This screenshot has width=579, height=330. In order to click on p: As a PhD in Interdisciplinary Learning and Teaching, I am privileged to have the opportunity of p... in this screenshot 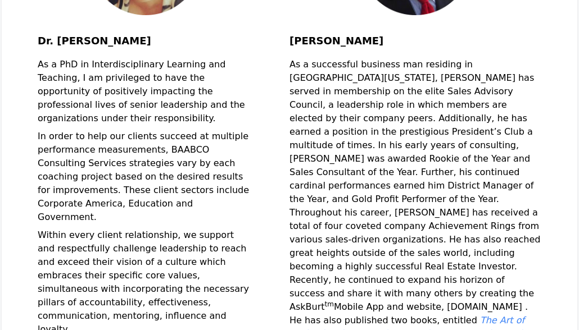, I will do `click(146, 94)`.